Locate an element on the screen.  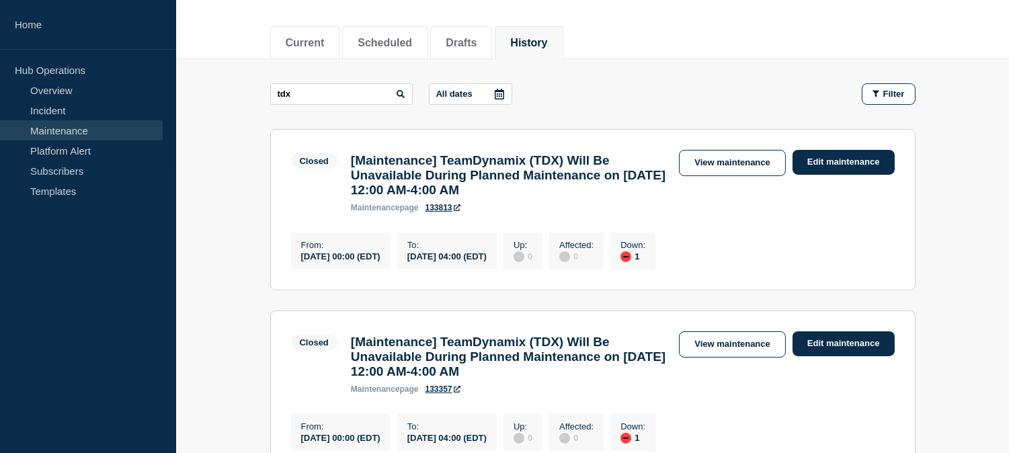
button: All dates is located at coordinates (471, 94).